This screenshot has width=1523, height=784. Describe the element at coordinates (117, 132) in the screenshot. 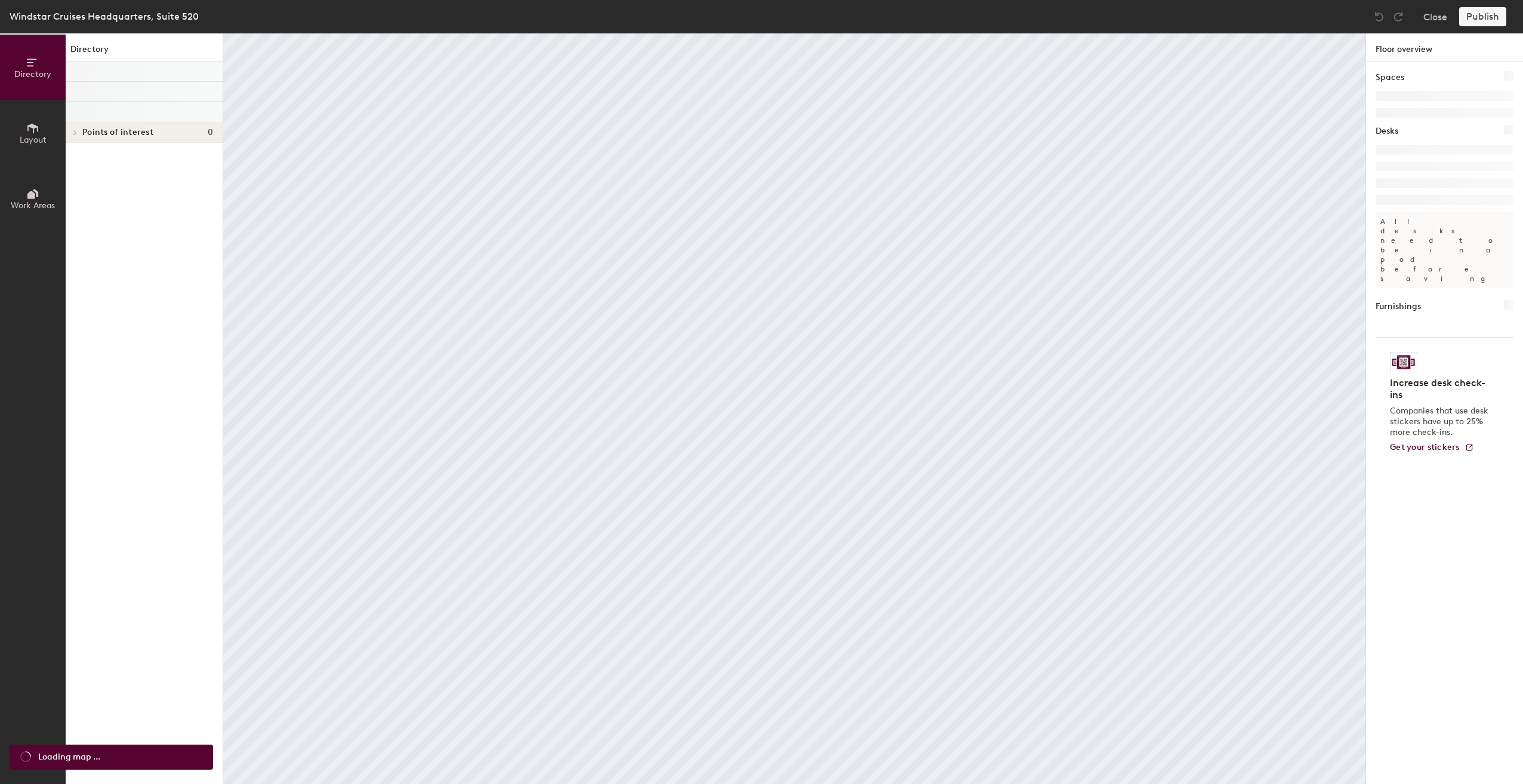

I see `span: Points of interest` at that location.